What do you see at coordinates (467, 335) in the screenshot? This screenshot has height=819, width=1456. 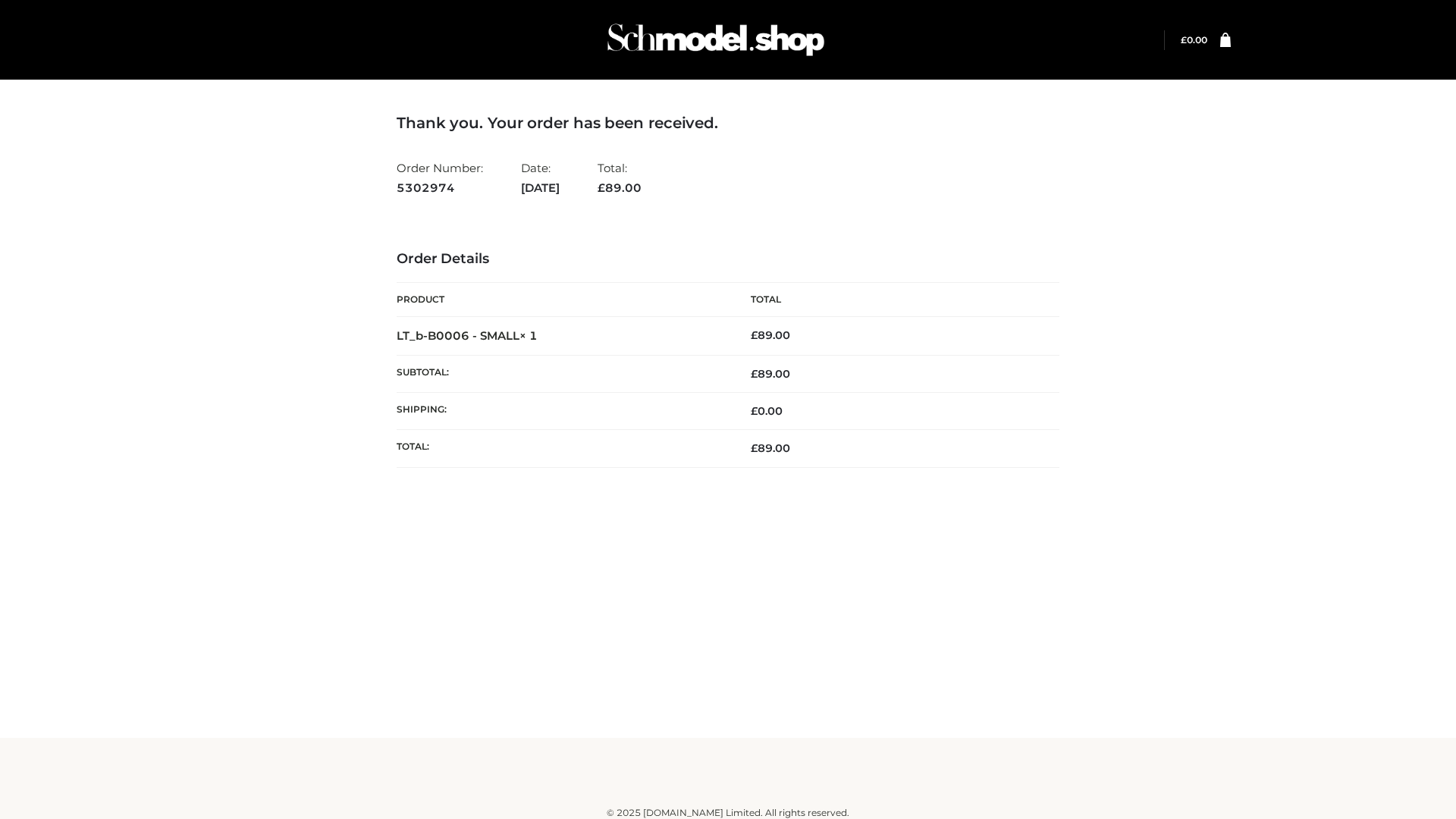 I see `strong: LT_b-B0006 - SMALL` at bounding box center [467, 335].